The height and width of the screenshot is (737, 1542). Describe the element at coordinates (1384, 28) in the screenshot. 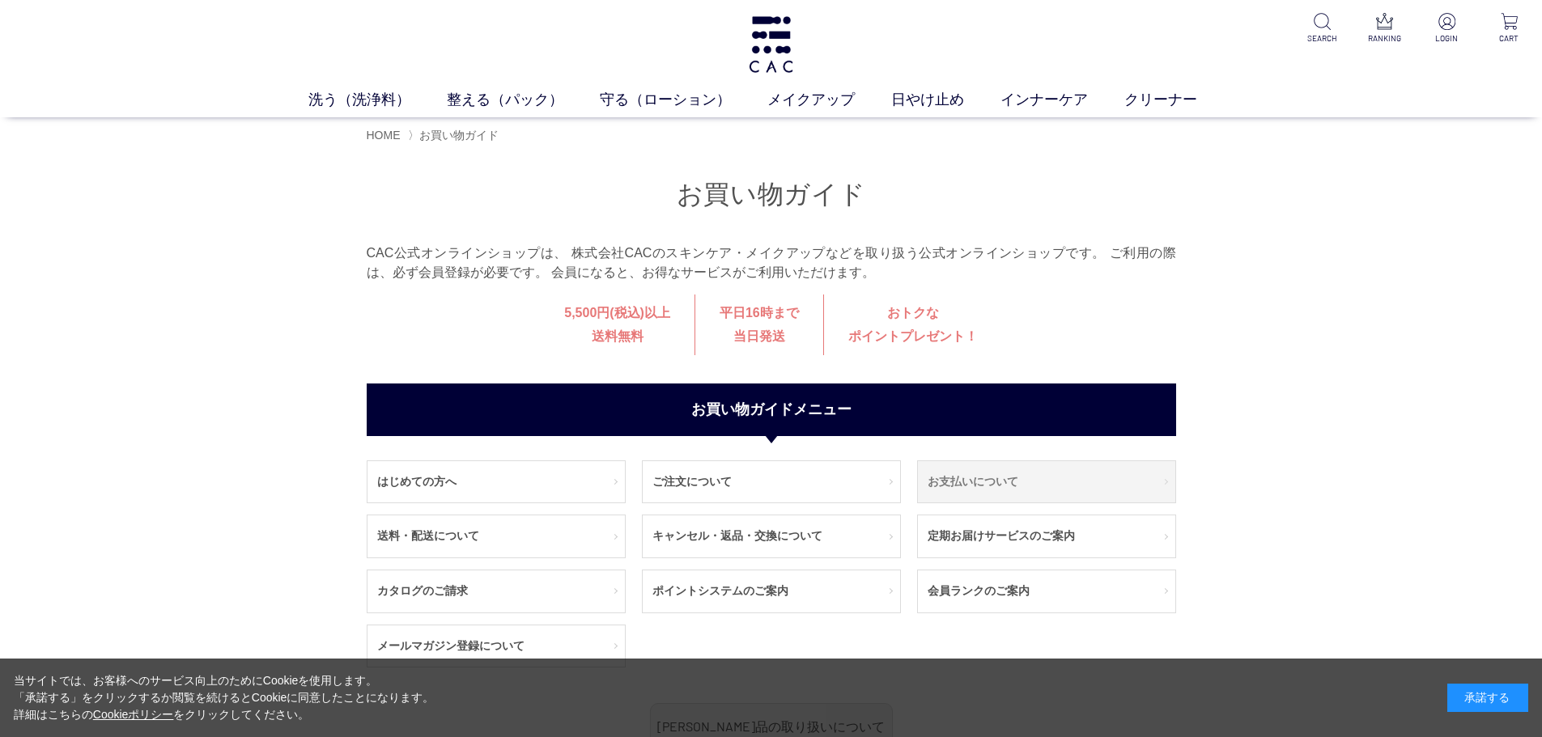

I see `a: RANKING` at that location.